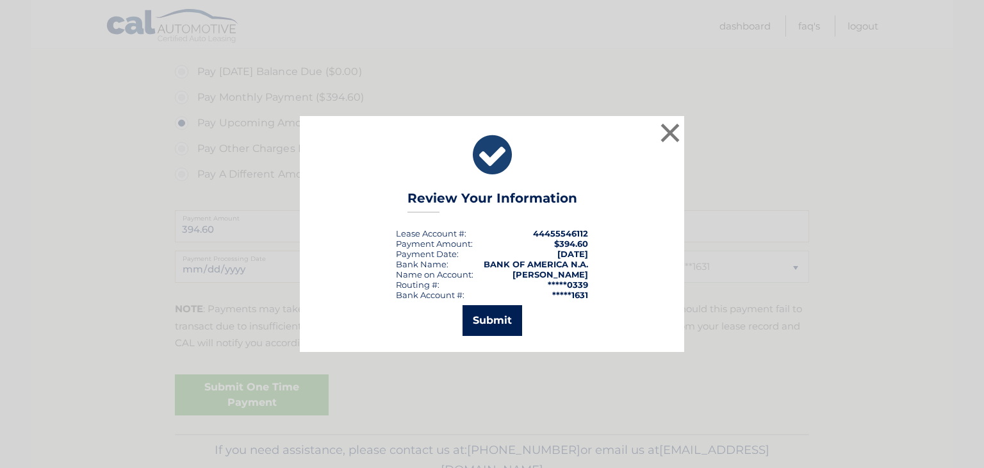 The image size is (984, 468). Describe the element at coordinates (426, 254) in the screenshot. I see `span: Payment Date` at that location.